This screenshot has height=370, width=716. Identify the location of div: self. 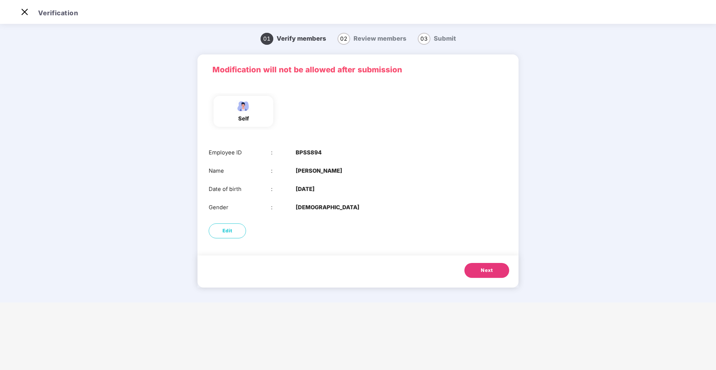
(243, 119).